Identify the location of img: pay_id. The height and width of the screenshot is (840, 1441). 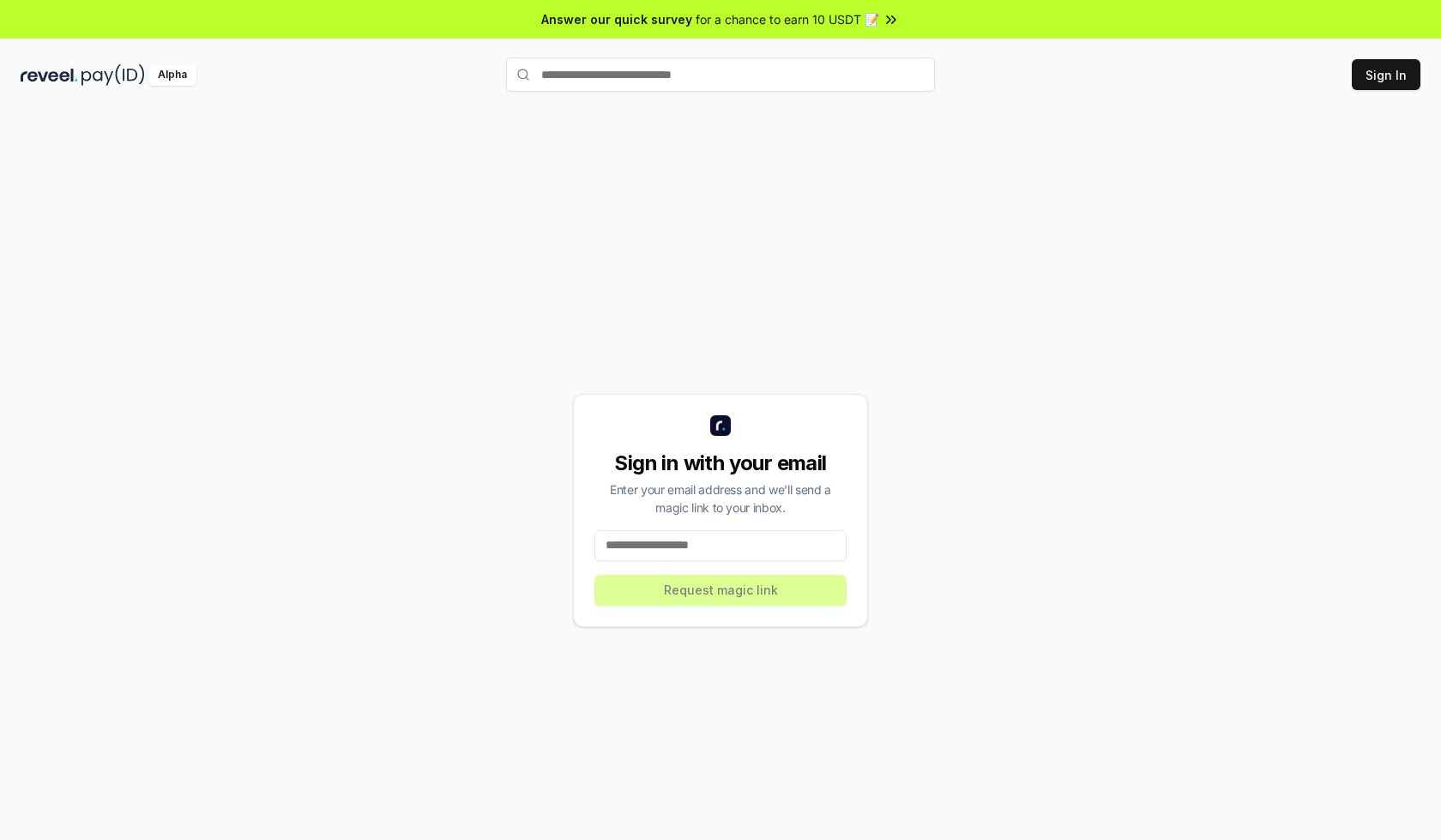
(113, 75).